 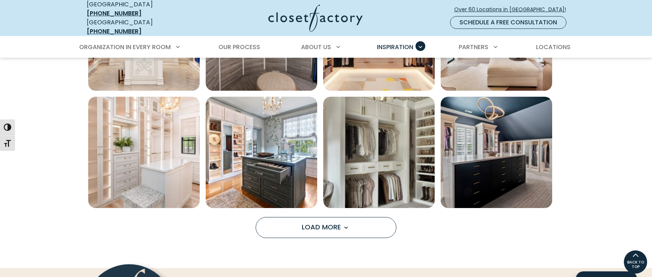 I want to click on span: About Us, so click(x=316, y=47).